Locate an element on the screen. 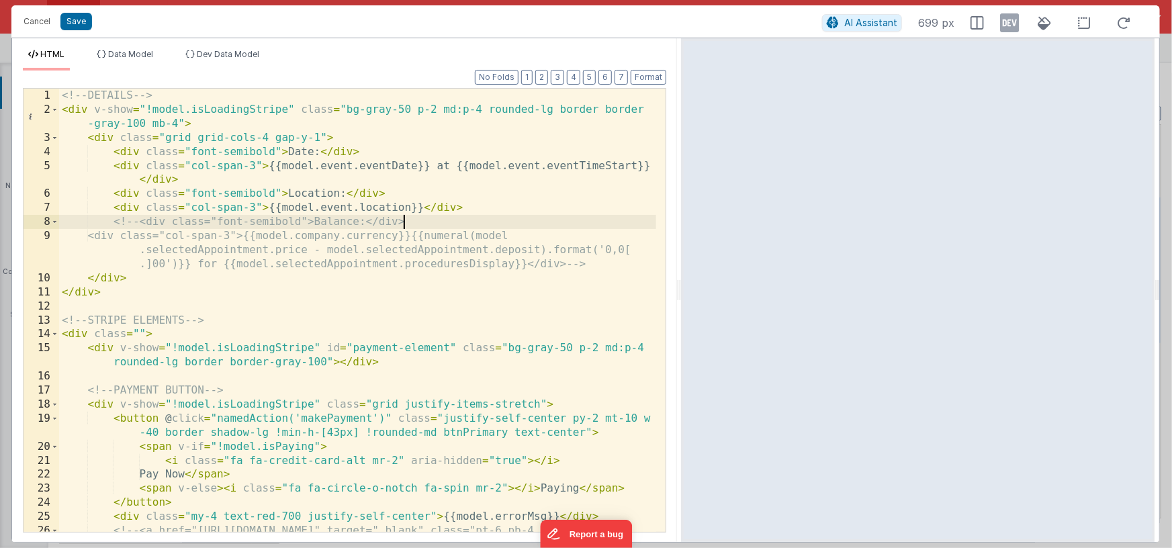 This screenshot has width=1172, height=548. div: 12 is located at coordinates (41, 306).